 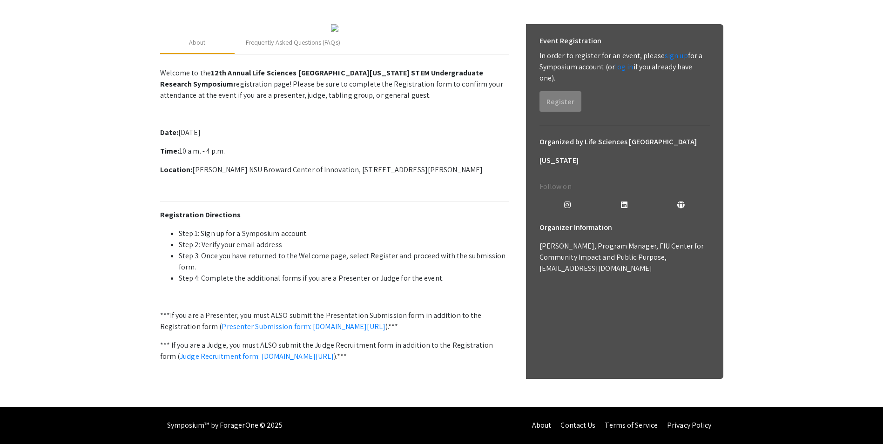 I want to click on div: Symposium™ by ForagerOne © 2025, so click(x=225, y=425).